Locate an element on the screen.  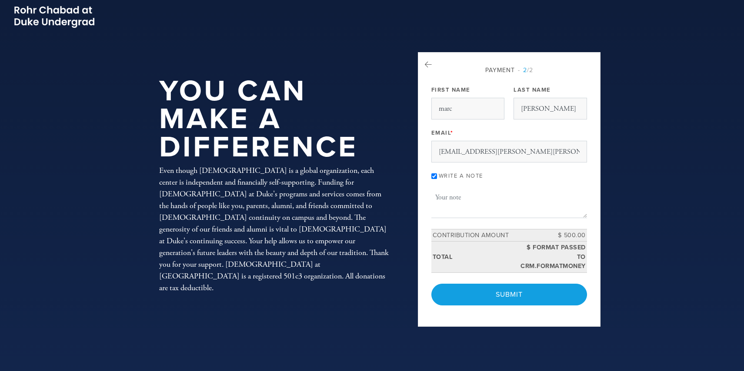
label: Write a note is located at coordinates (461, 176).